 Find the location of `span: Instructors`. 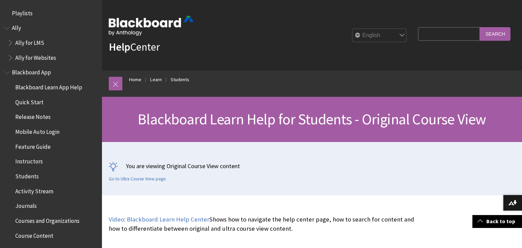

span: Instructors is located at coordinates (29, 161).